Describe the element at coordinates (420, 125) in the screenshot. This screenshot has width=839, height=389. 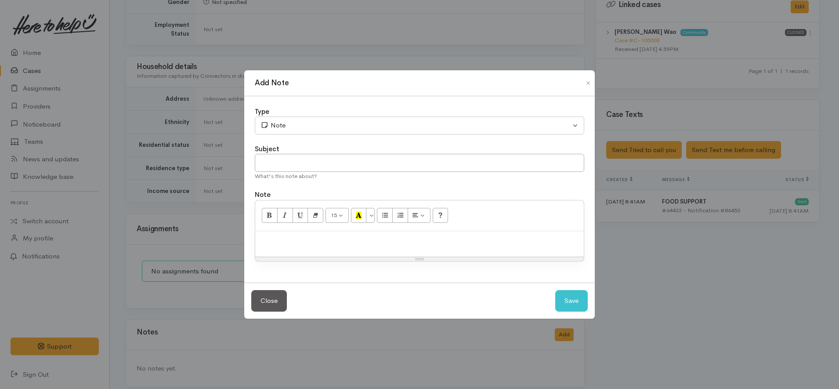
I see `button: Note` at that location.